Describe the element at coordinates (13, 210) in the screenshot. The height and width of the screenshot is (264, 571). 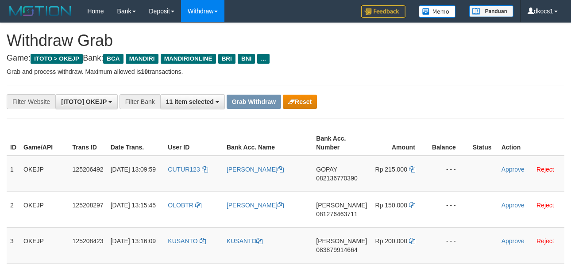
I see `td: 2` at that location.